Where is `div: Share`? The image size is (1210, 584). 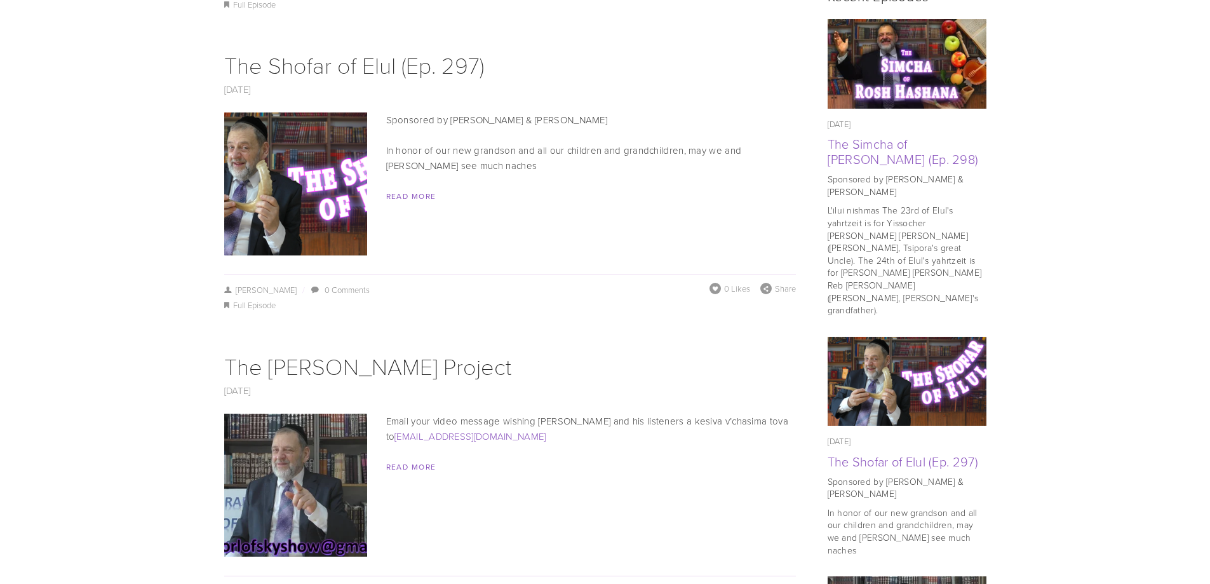
div: Share is located at coordinates (778, 288).